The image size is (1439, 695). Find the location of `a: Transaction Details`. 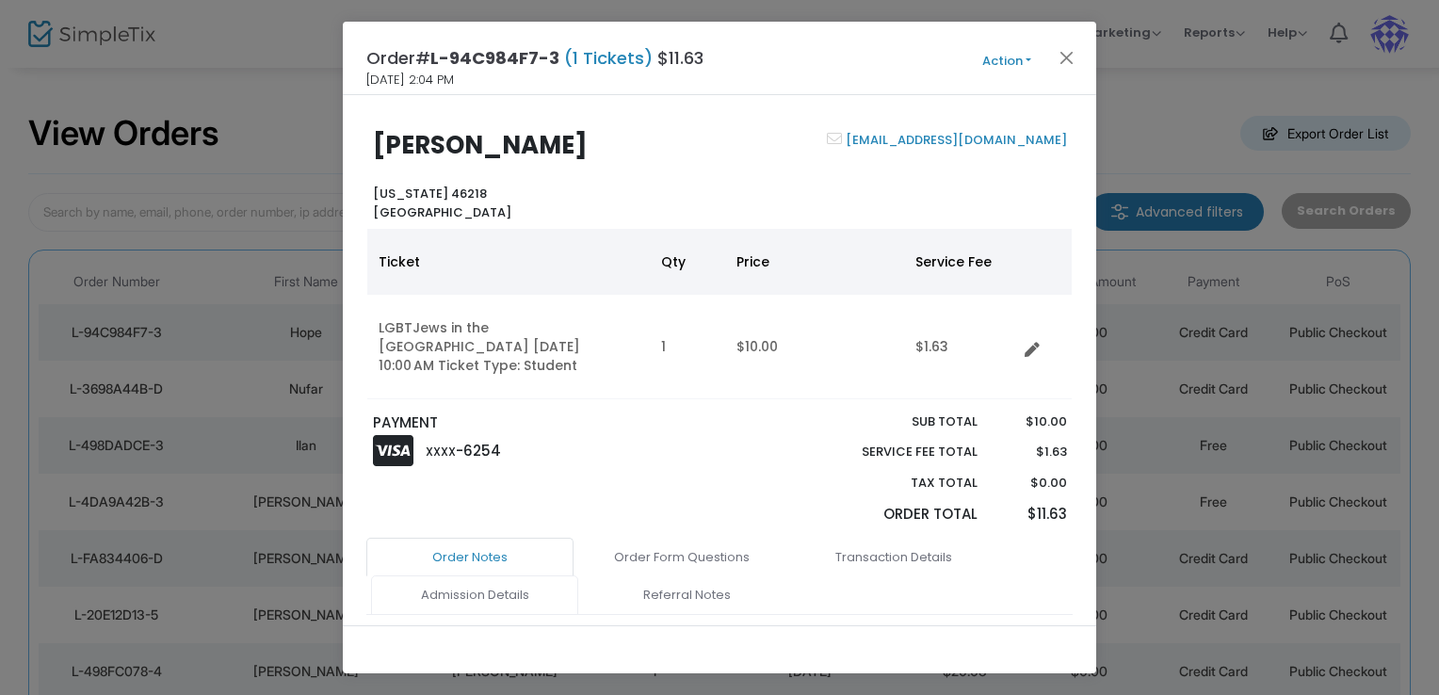

a: Transaction Details is located at coordinates (894, 558).